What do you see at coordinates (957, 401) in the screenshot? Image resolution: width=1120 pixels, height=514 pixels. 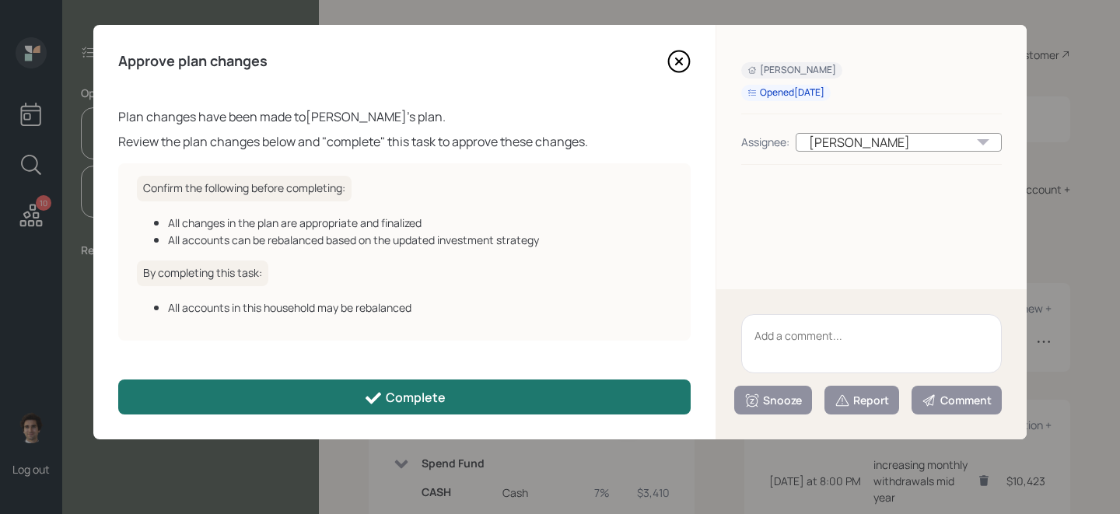 I see `div: Comment` at bounding box center [957, 401].